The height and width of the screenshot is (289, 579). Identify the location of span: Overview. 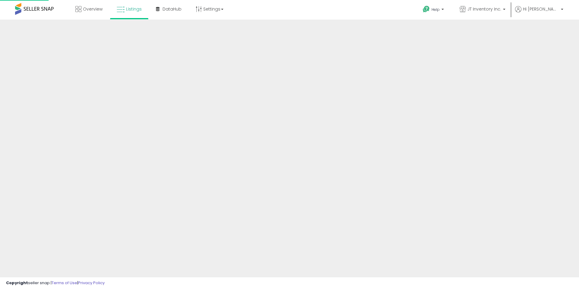
(93, 9).